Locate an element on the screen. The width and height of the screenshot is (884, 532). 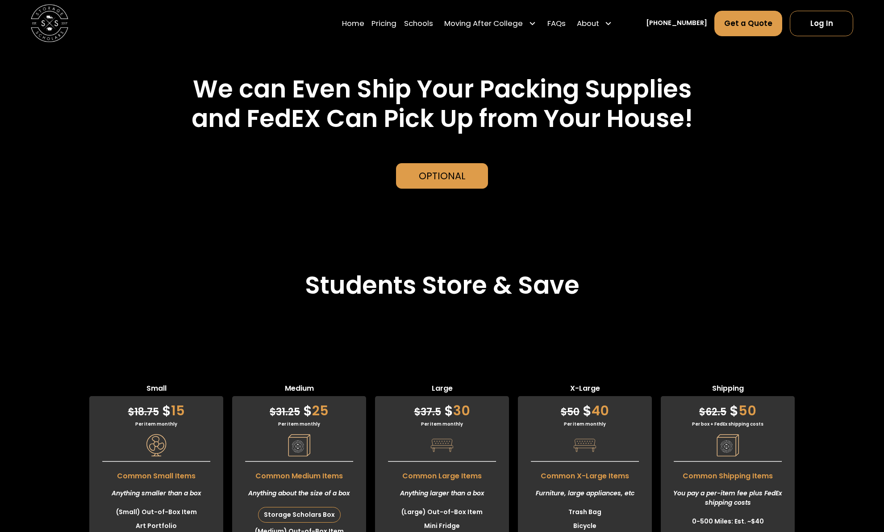
span: 18.75 is located at coordinates (143, 411).